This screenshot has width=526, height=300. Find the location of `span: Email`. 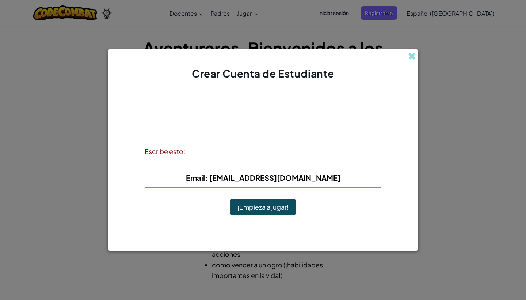

span: Email is located at coordinates (196, 177).